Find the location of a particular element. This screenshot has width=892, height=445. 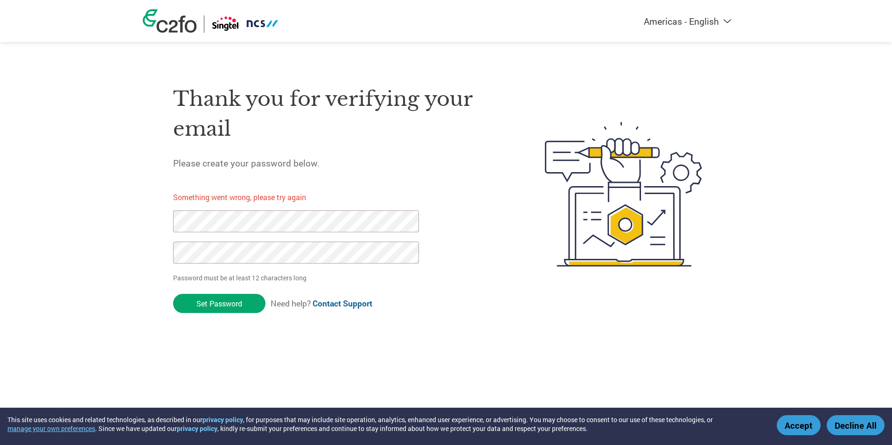

p: Password must be at least 12 characters long is located at coordinates (298, 277).